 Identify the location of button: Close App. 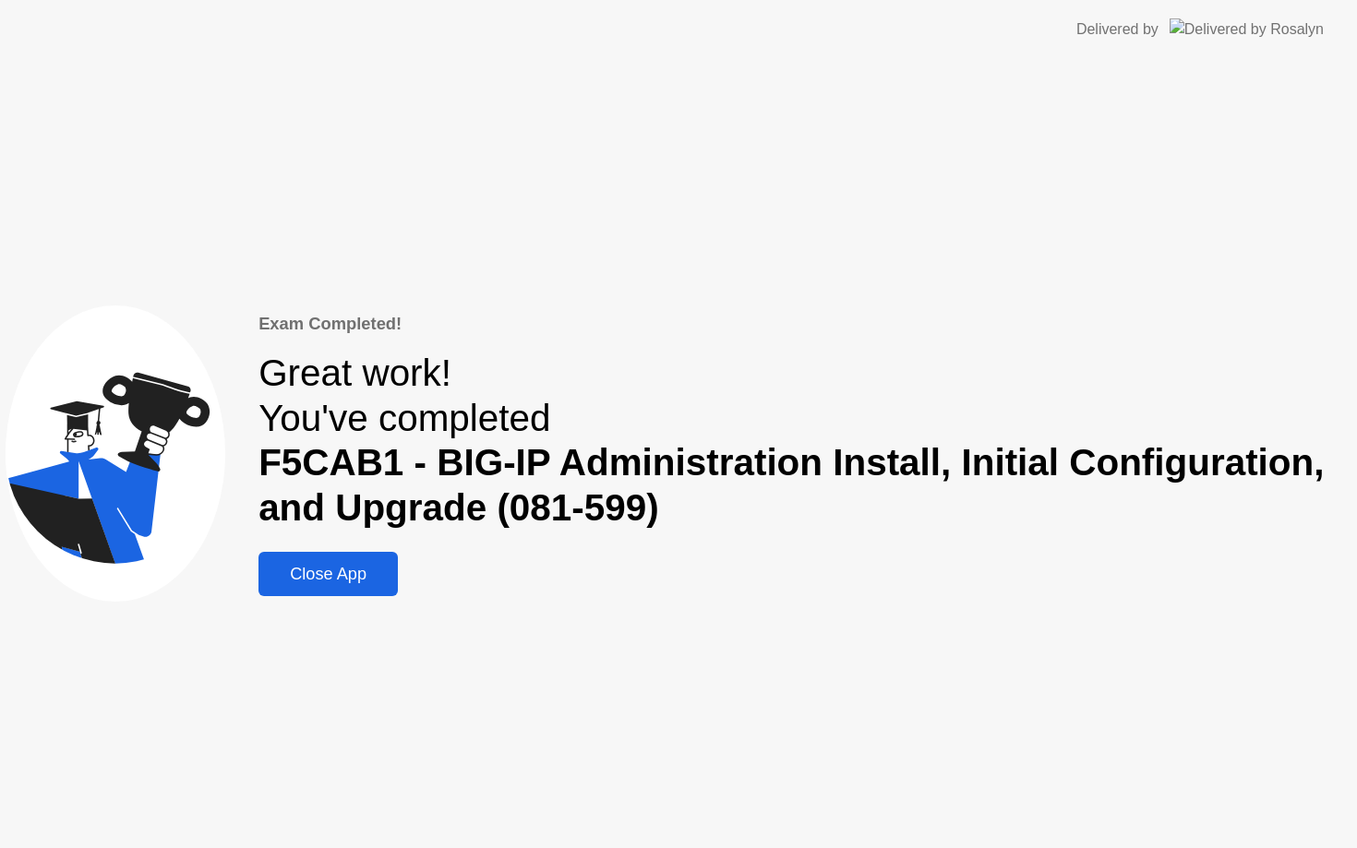
(328, 574).